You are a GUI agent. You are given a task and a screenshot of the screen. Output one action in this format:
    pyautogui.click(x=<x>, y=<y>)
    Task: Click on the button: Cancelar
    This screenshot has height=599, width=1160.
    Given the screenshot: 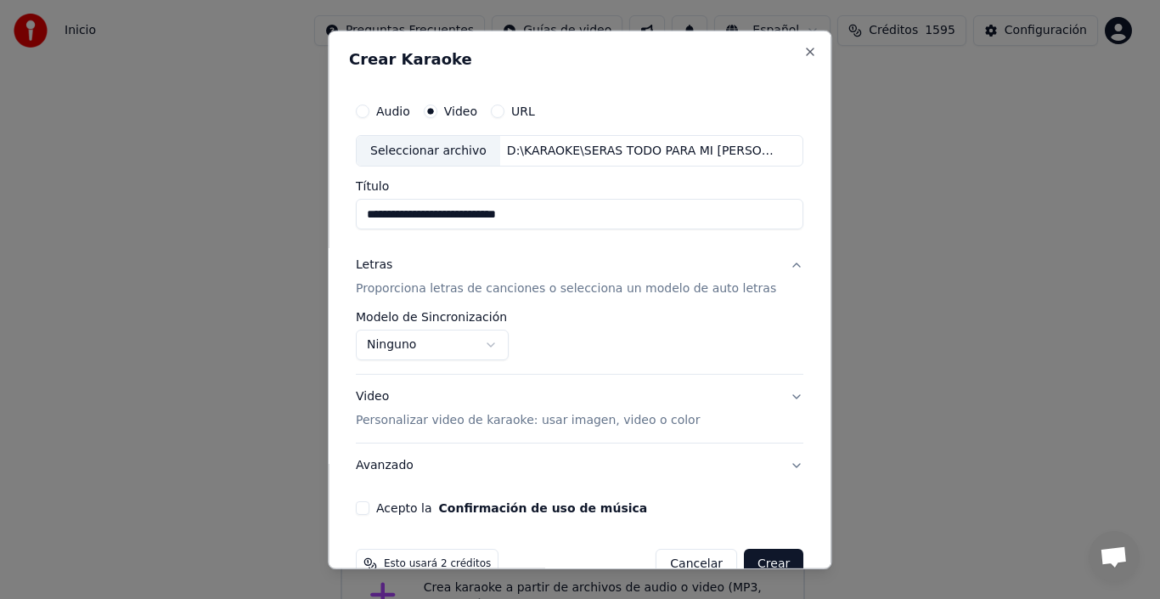 What is the action you would take?
    pyautogui.click(x=697, y=564)
    